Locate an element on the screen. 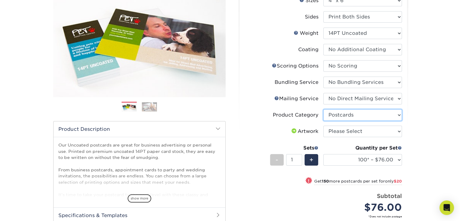 The height and width of the screenshot is (221, 460). strong: Subtotal is located at coordinates (389, 196).